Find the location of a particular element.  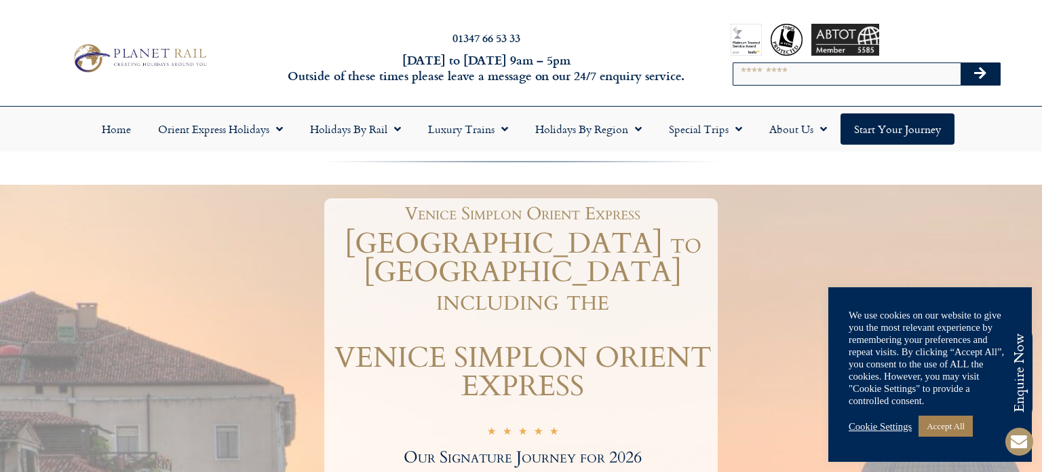

button: Search is located at coordinates (981, 74).